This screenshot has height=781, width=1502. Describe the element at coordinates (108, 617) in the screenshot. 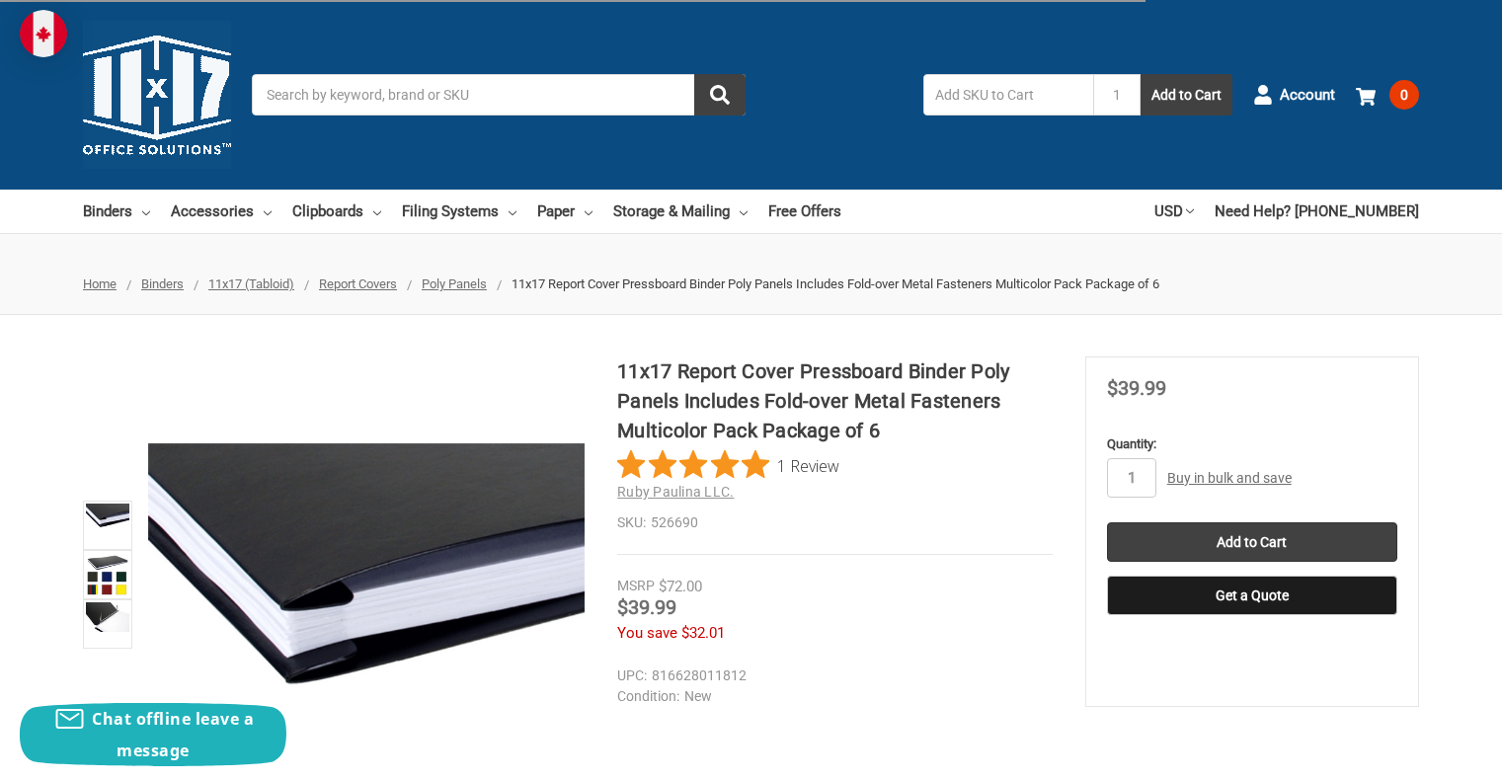

I see `img: Ruby Paulina 11x17 Pressboard Binder` at that location.